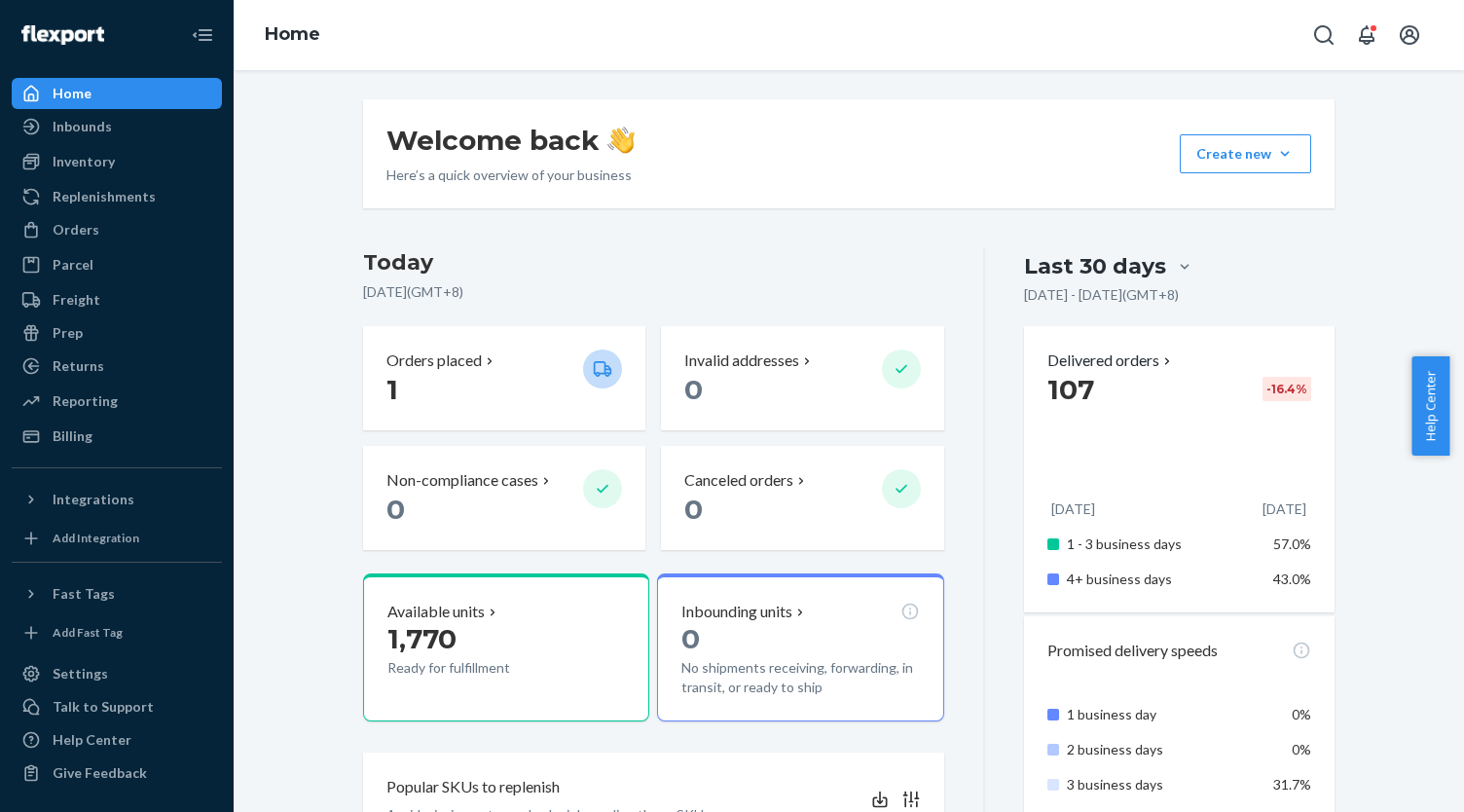  I want to click on div: Parcel, so click(73, 265).